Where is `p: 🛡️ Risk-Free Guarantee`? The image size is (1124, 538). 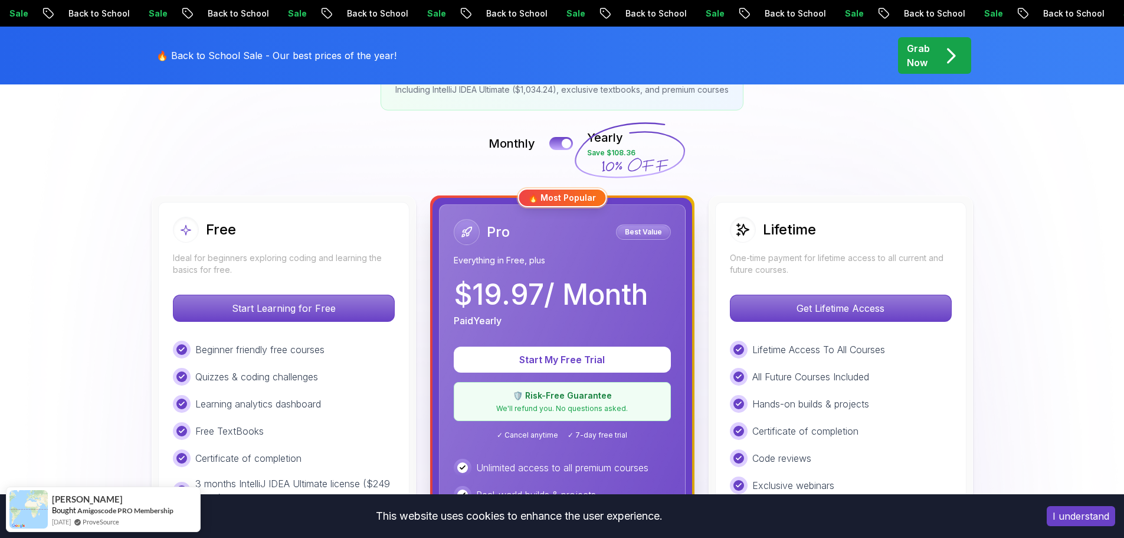
p: 🛡️ Risk-Free Guarantee is located at coordinates (562, 395).